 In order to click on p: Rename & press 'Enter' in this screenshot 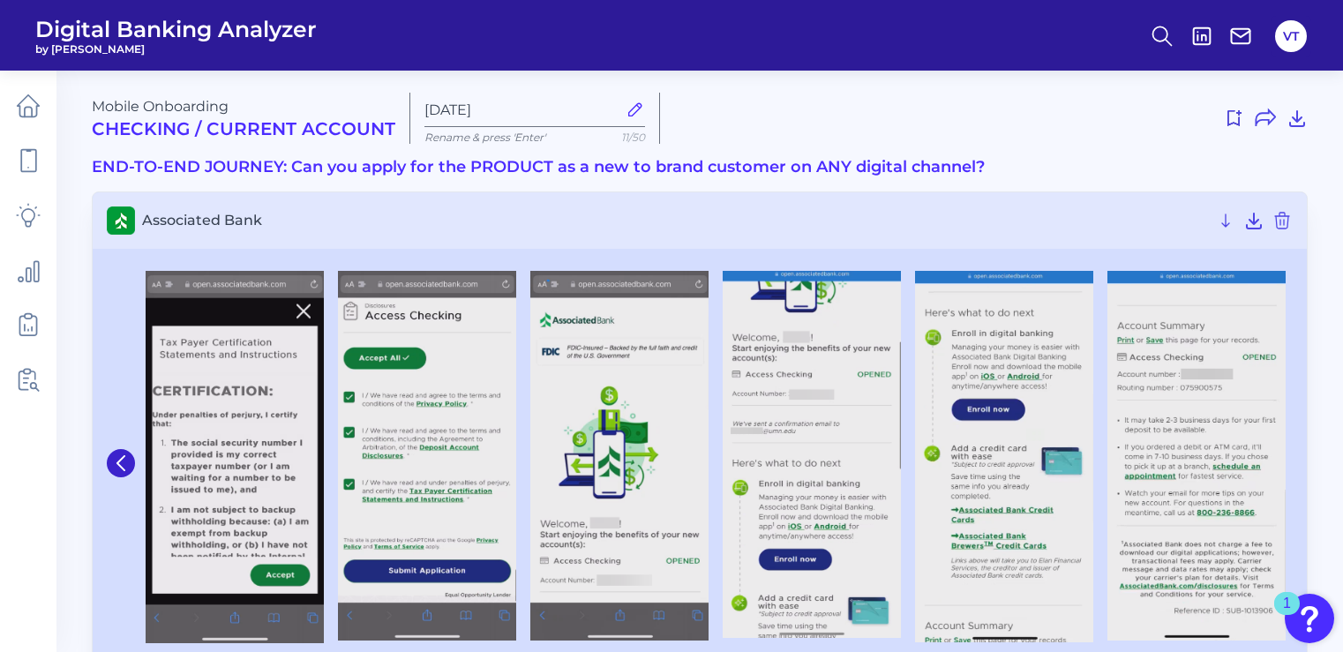, I will do `click(535, 137)`.